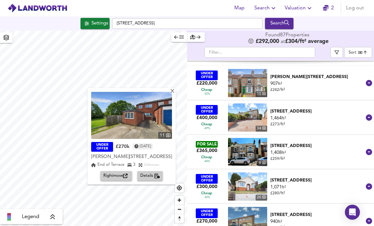 The width and height of the screenshot is (374, 226). I want to click on span: 1,408, so click(276, 153).